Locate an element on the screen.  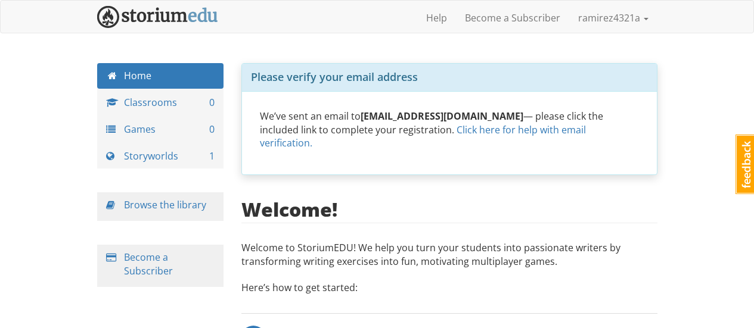
p: Here’s how to get started: is located at coordinates (449, 294).